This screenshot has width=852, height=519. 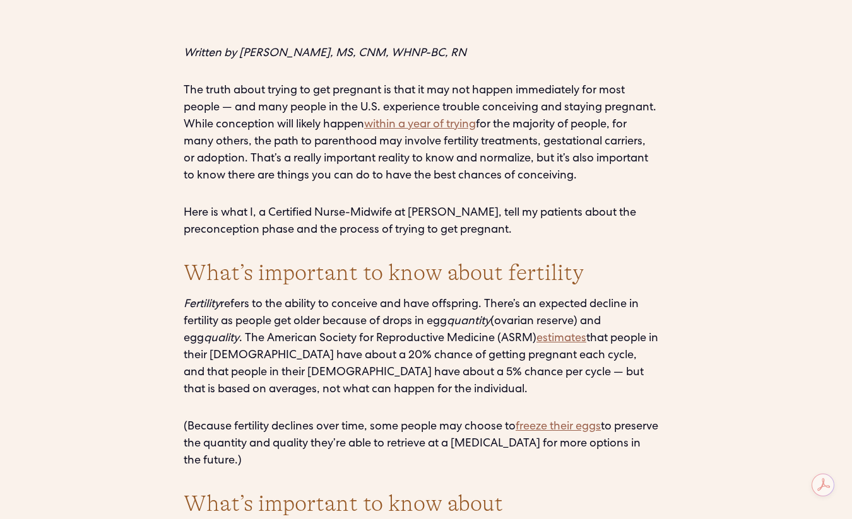 What do you see at coordinates (202, 305) in the screenshot?
I see `em: Fertility` at bounding box center [202, 305].